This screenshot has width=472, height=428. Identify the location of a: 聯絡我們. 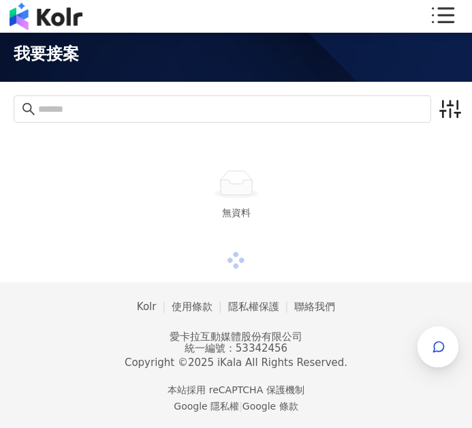
(315, 307).